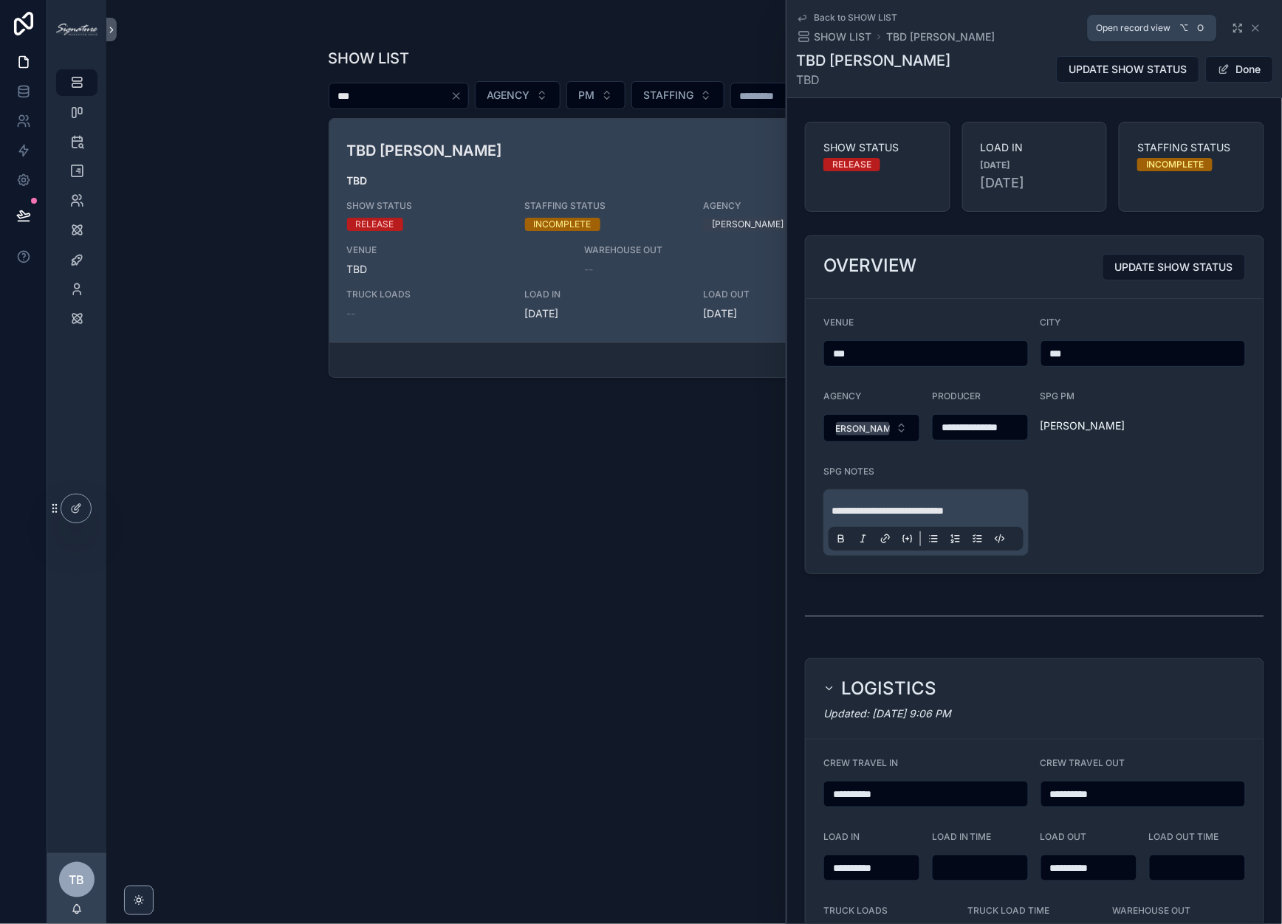  Describe the element at coordinates (77, 205) in the screenshot. I see `div: scrollable content` at that location.